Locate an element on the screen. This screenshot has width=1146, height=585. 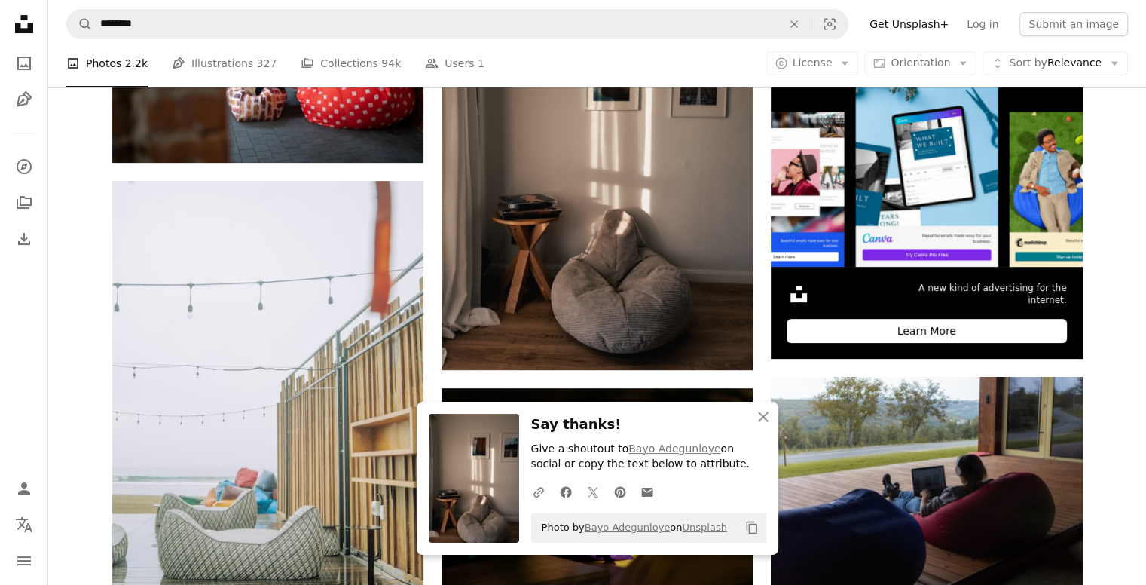
a: Share over email is located at coordinates (647, 491).